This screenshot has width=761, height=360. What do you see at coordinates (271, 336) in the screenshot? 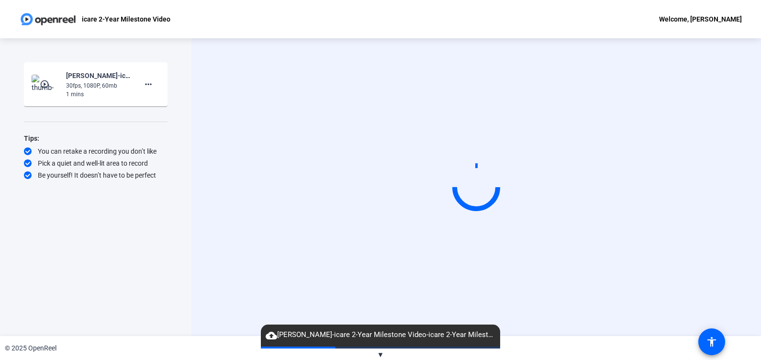
I see `mat-icon: cloud_upload` at bounding box center [271, 336].